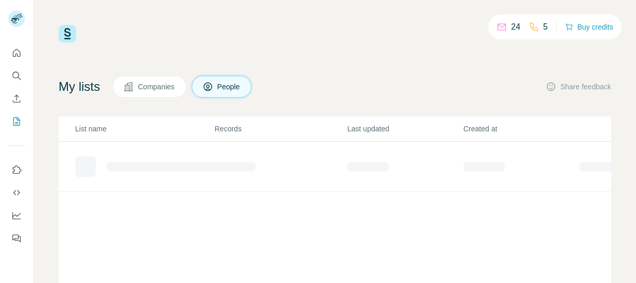 This screenshot has width=636, height=283. I want to click on button: Enrich CSV, so click(17, 99).